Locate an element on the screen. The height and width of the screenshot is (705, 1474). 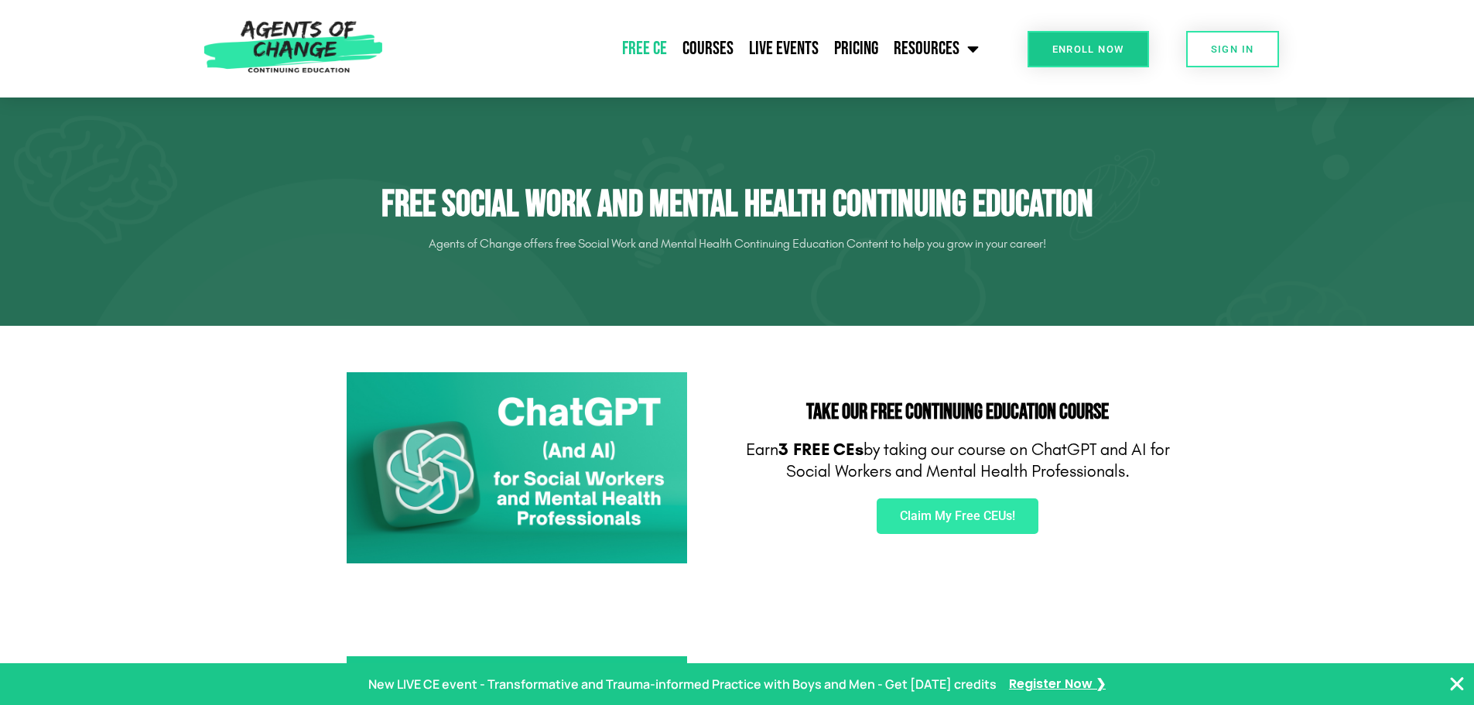
h1: Free Social Work and Mental Health Continuing Education is located at coordinates (738, 205).